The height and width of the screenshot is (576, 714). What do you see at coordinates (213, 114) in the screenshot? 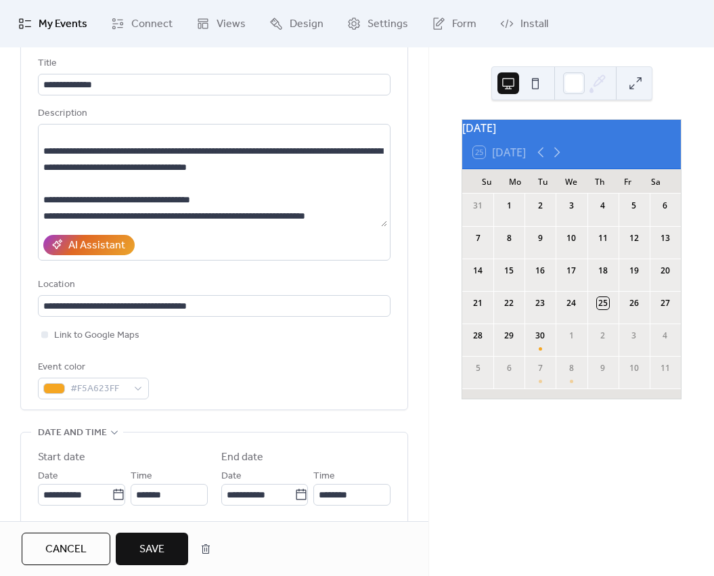
I see `div: Description` at bounding box center [213, 114].